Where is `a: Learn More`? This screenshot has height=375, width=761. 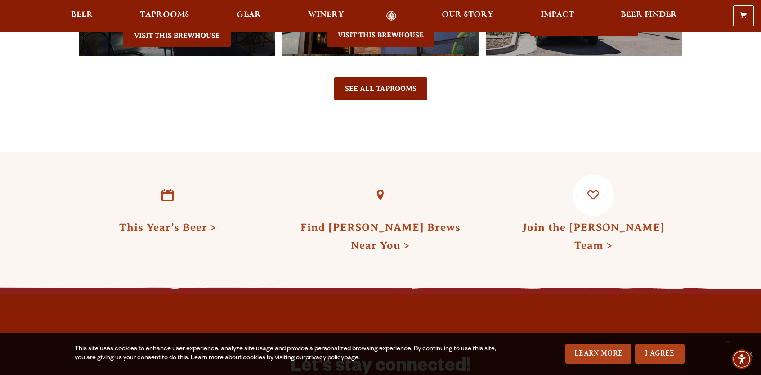
a: Learn More is located at coordinates (598, 353).